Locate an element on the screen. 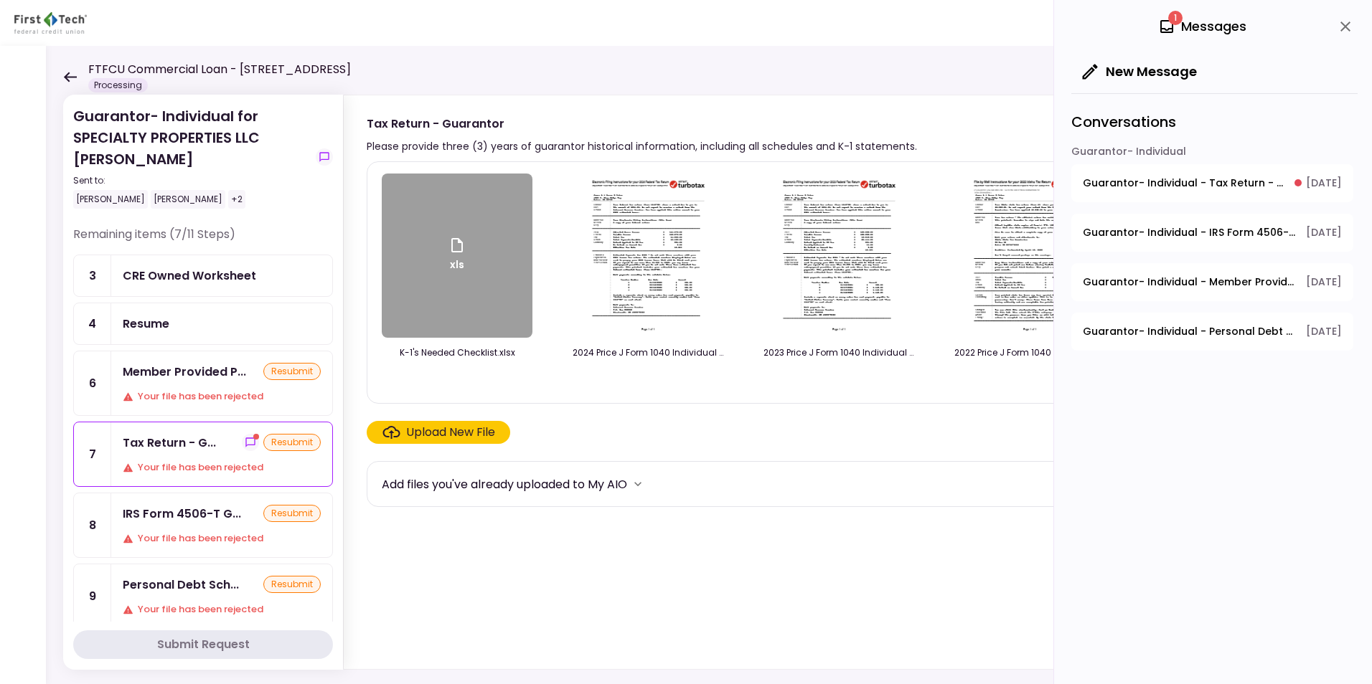  div: Add files you've already uploaded to My AIO is located at coordinates (504, 484).